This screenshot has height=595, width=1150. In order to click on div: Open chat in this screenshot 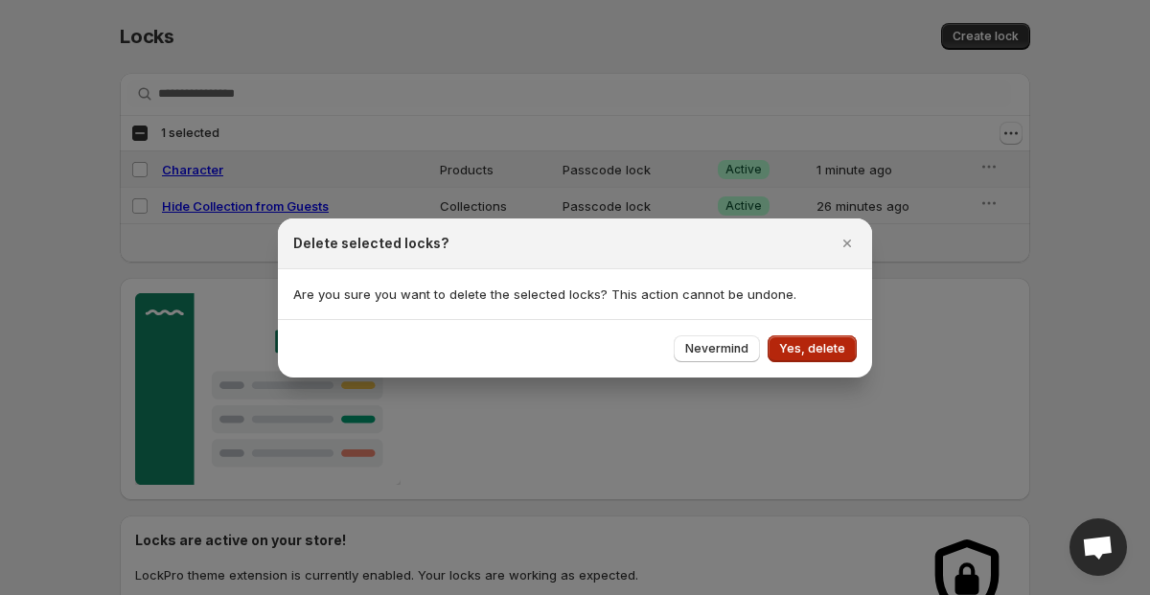, I will do `click(1098, 547)`.